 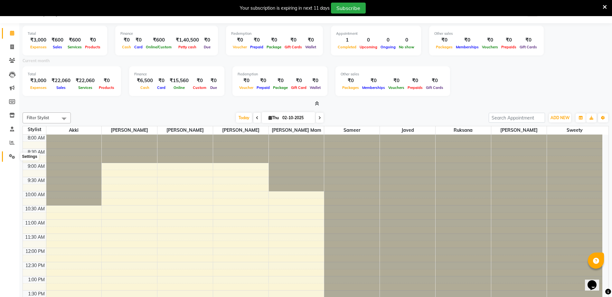 I want to click on span: Completed, so click(x=347, y=47).